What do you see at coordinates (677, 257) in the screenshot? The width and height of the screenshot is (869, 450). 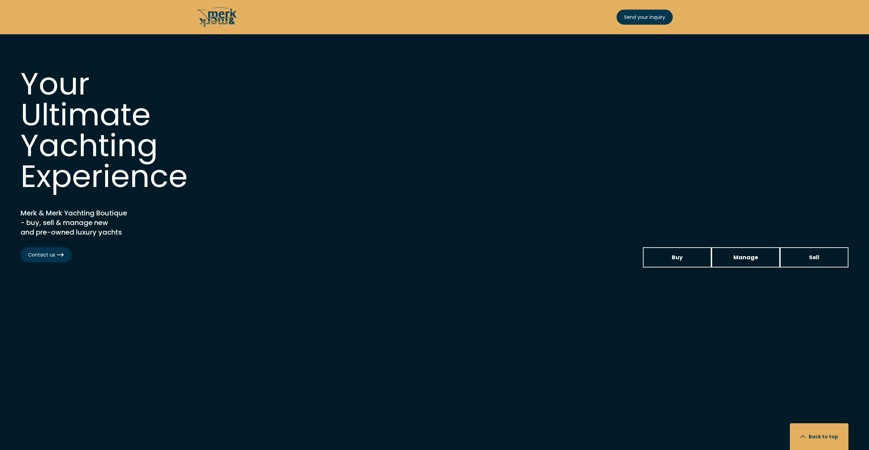 I see `a: Buy` at bounding box center [677, 257].